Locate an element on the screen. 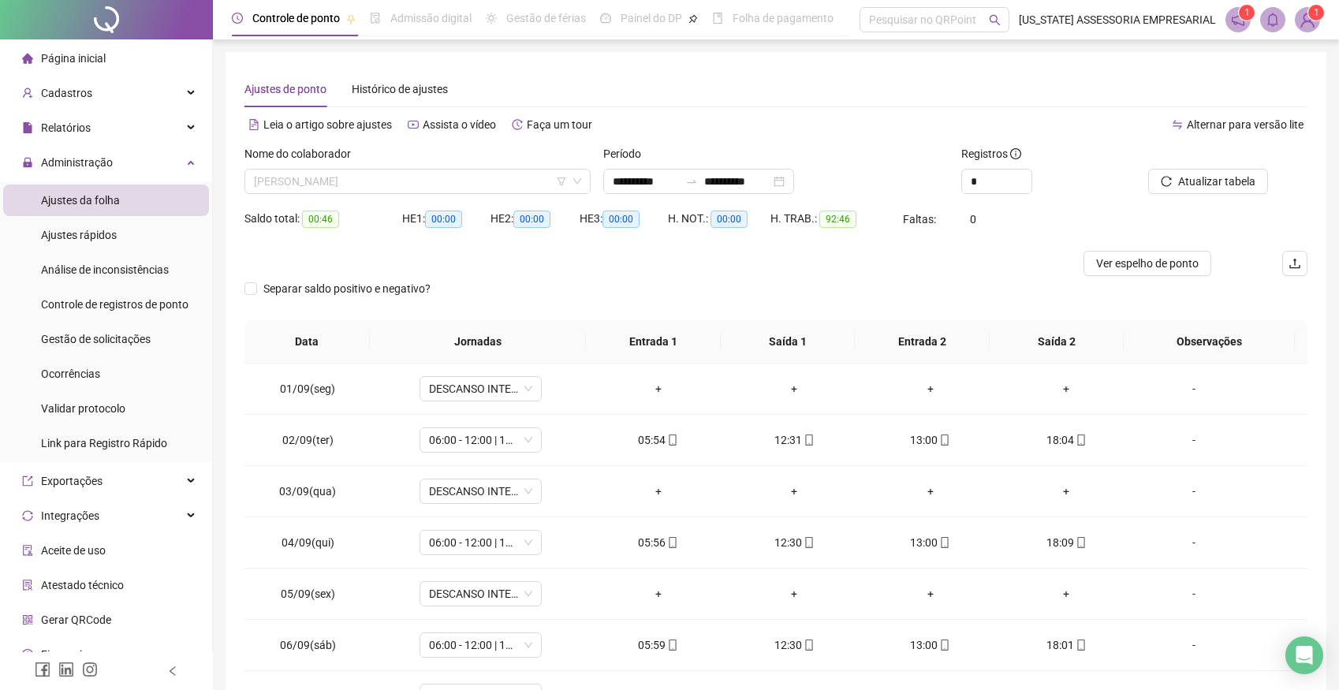 Image resolution: width=1339 pixels, height=690 pixels. span: clock-circle is located at coordinates (237, 18).